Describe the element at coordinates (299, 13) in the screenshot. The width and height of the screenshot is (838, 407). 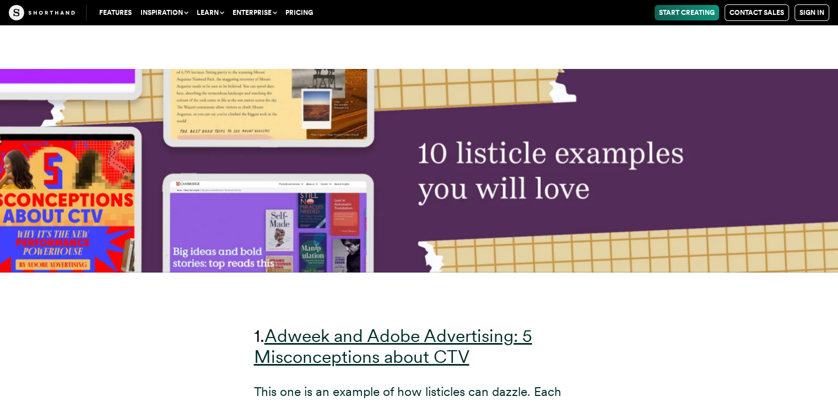
I see `a: Pricing` at that location.